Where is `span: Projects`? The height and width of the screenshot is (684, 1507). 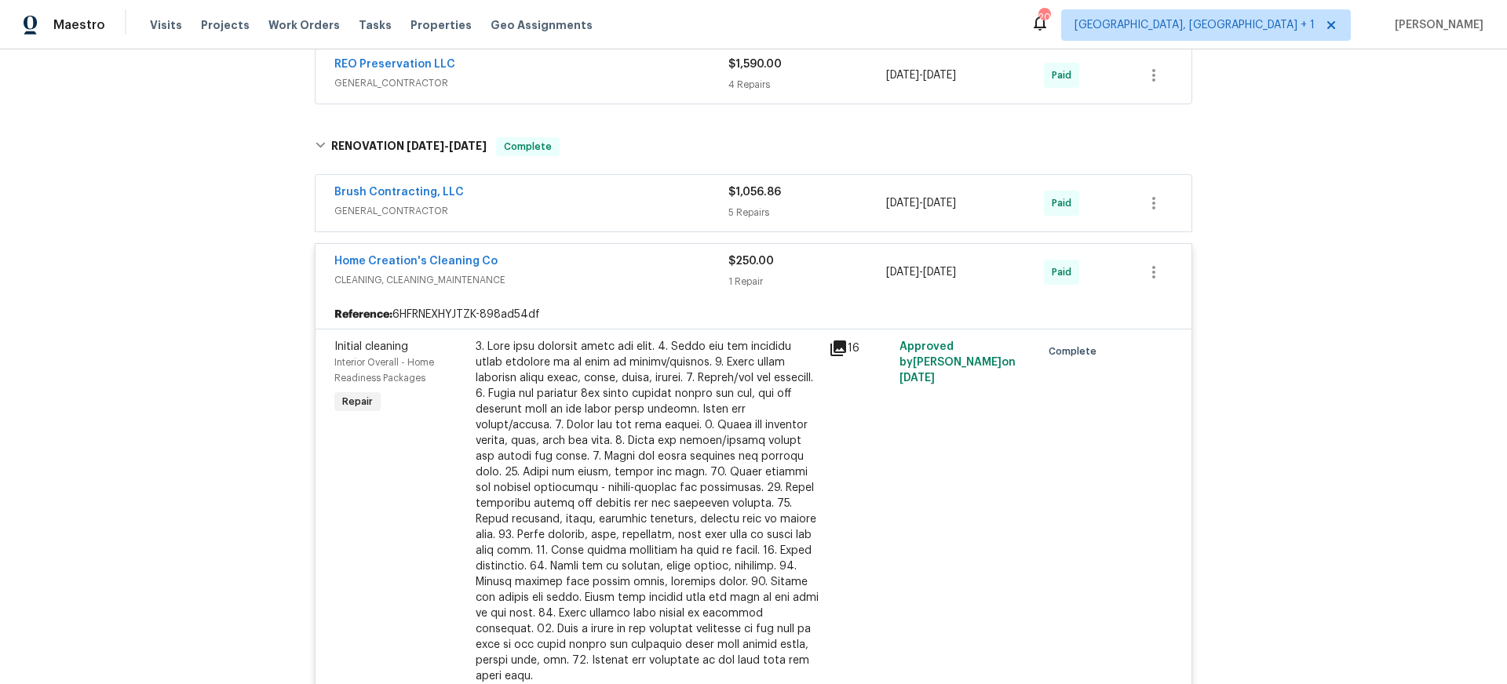
span: Projects is located at coordinates (225, 25).